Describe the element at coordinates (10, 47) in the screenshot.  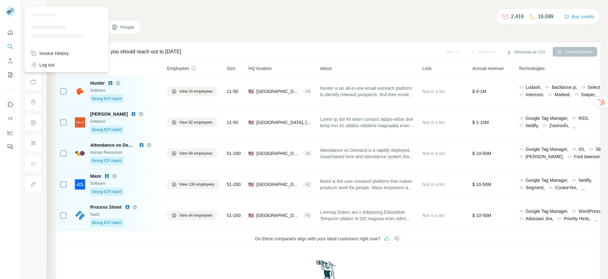
I see `button: Search` at that location.